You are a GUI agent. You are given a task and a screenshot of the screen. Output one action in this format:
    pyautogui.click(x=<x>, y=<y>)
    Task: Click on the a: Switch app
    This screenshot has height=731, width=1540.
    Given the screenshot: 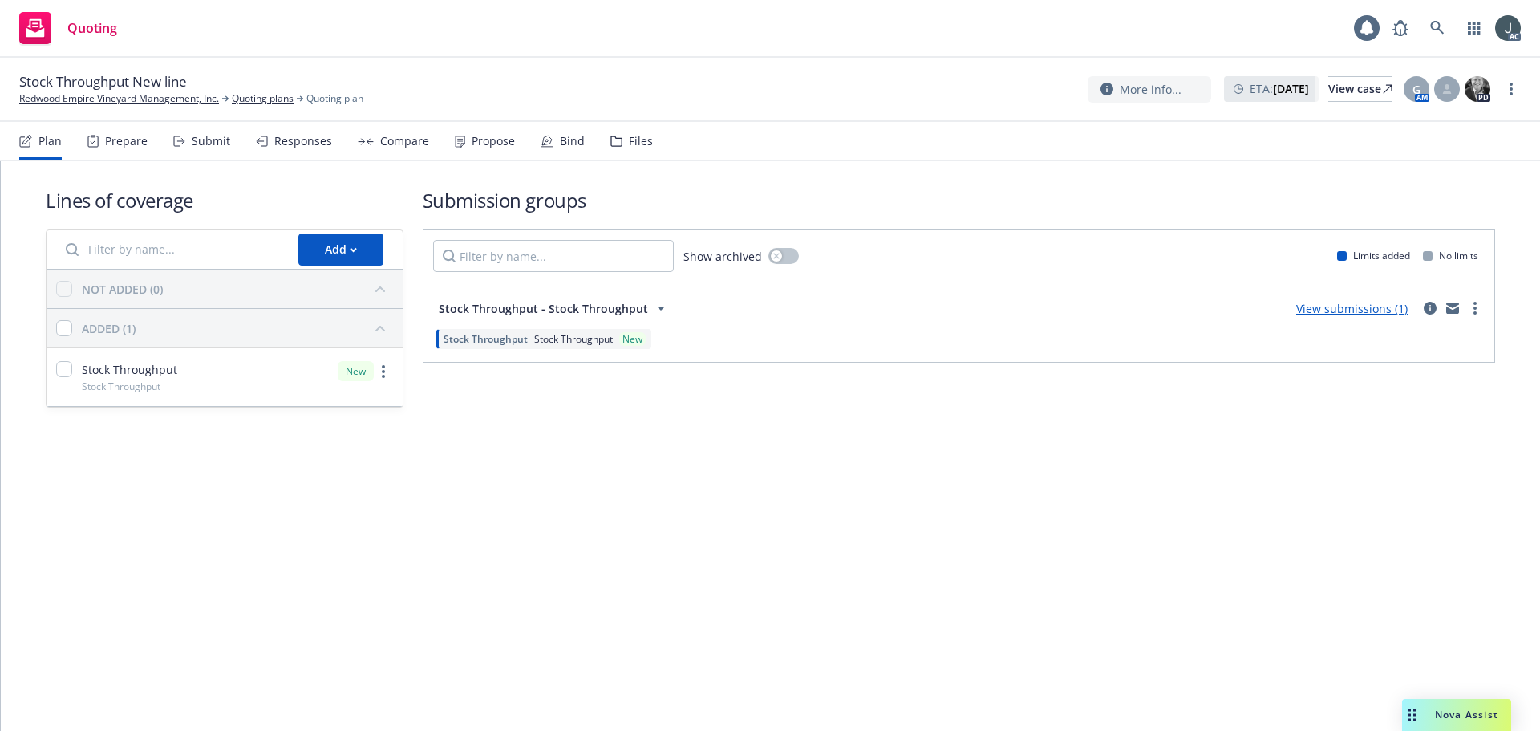 What is the action you would take?
    pyautogui.click(x=1475, y=28)
    